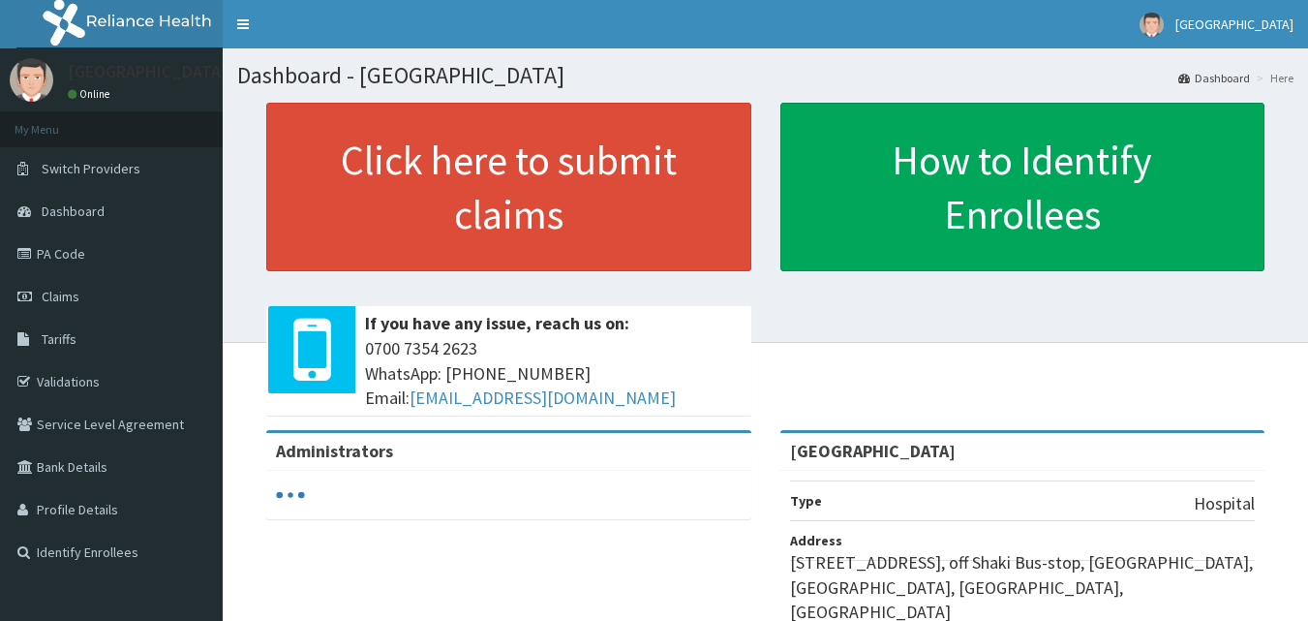 The width and height of the screenshot is (1308, 621). What do you see at coordinates (59, 339) in the screenshot?
I see `span: Tariffs` at bounding box center [59, 339].